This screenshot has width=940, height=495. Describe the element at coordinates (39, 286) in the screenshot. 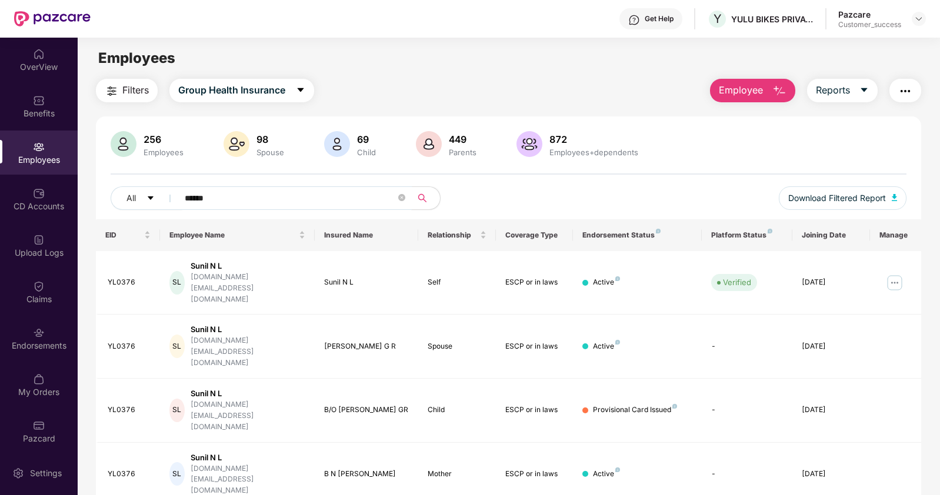

I see `img: svg+xml;base64,PHN2ZyBpZD0iQ2xhaW0iIHhtbG5zPSJodHRwOi8vd3d3LnczLm9yZy8yMDAwL3N2ZyIgd2lkdGg9IjIwIi...` at that location.